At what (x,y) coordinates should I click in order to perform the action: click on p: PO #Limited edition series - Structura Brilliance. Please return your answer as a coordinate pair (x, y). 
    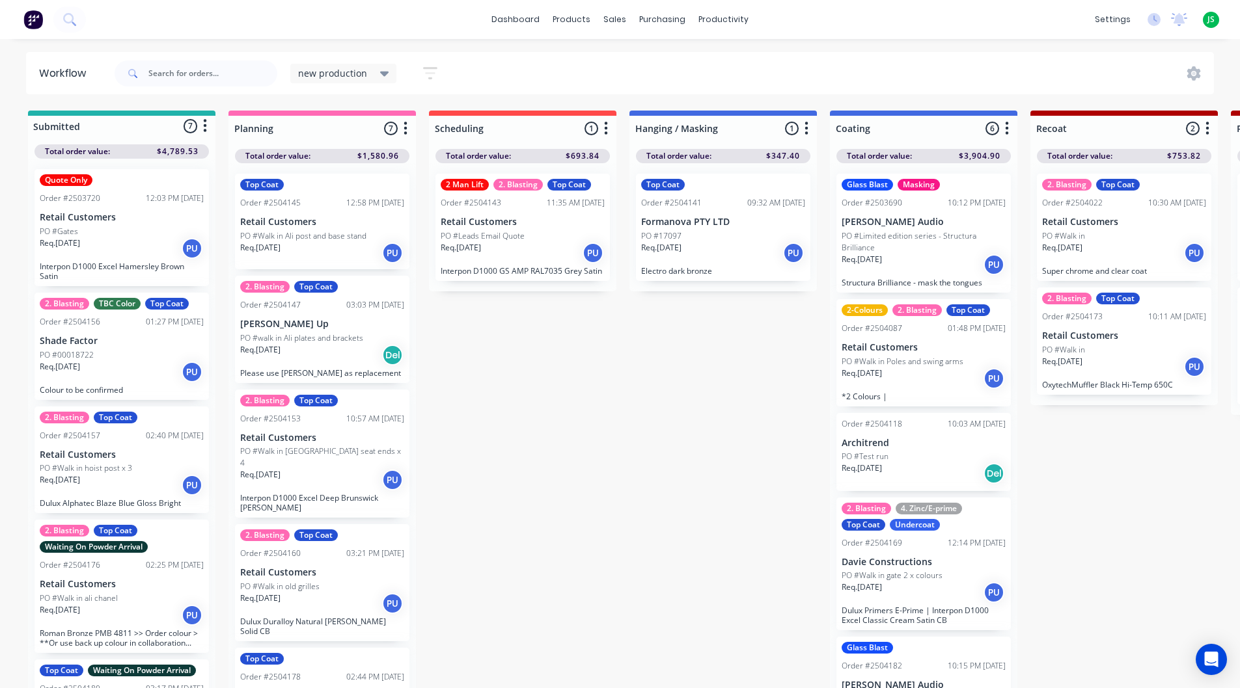
    Looking at the image, I should click on (923, 242).